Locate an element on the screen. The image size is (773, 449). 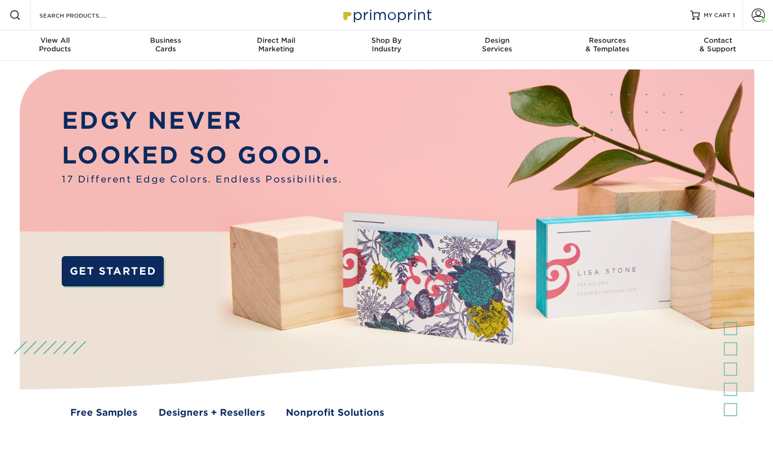
a: Resources& Templates is located at coordinates (607, 46).